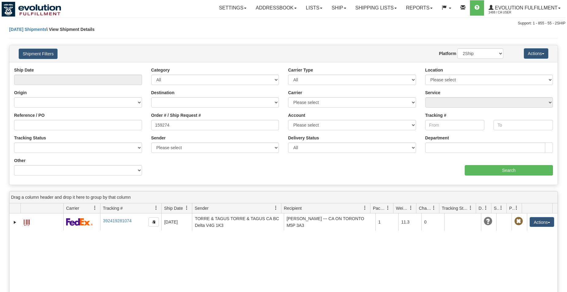 The height and width of the screenshot is (292, 567). Describe the element at coordinates (113, 208) in the screenshot. I see `span: Tracking #` at that location.